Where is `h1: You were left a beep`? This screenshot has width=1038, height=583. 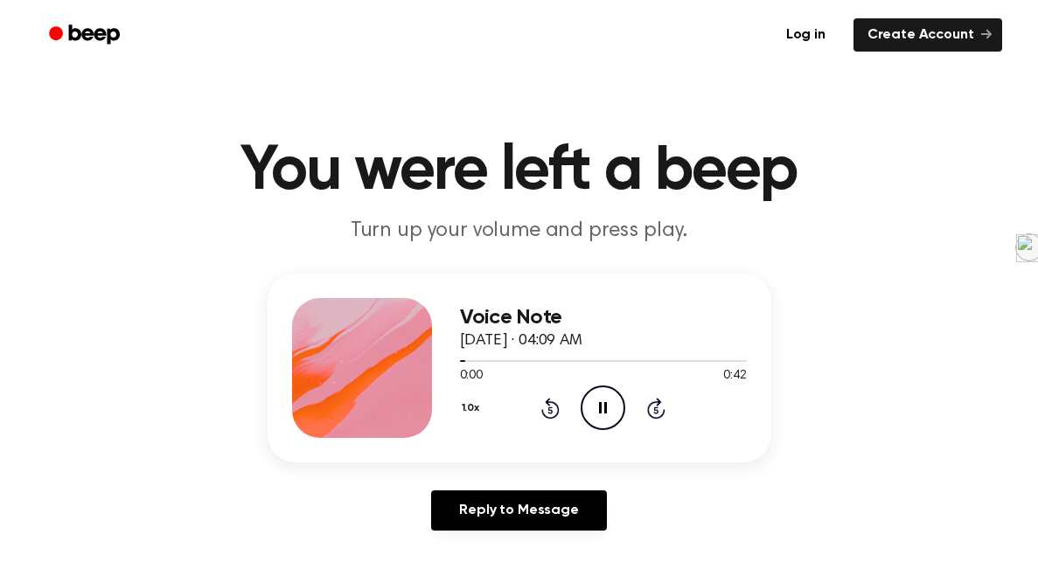 h1: You were left a beep is located at coordinates (519, 171).